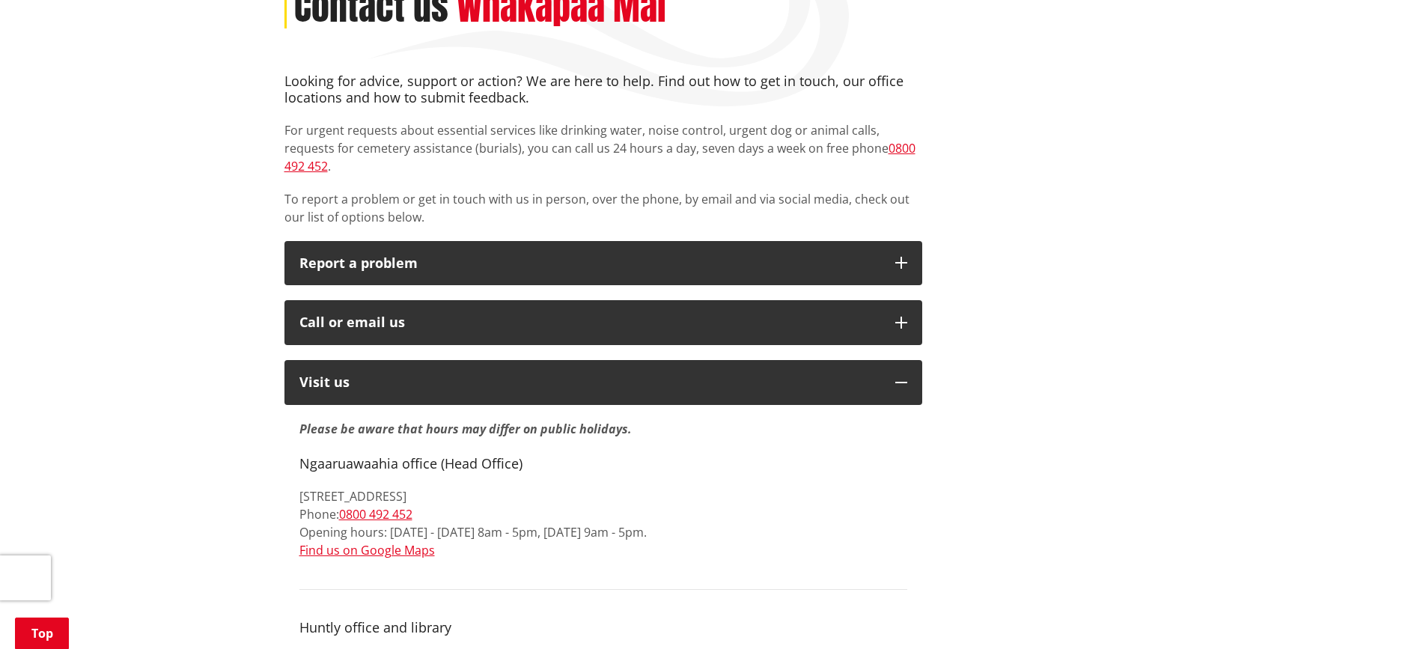  I want to click on button: Call or email us, so click(603, 323).